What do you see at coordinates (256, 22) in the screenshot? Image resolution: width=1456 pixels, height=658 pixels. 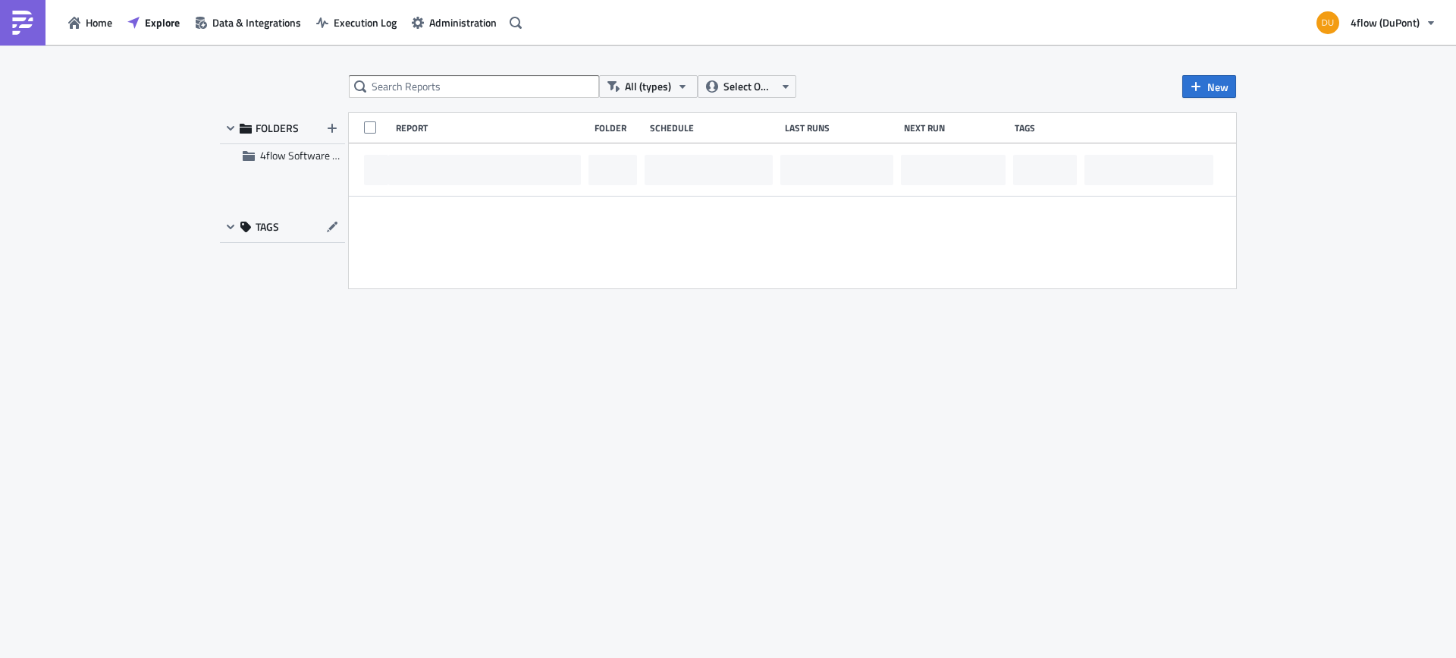 I see `span: Data & Integrations` at bounding box center [256, 22].